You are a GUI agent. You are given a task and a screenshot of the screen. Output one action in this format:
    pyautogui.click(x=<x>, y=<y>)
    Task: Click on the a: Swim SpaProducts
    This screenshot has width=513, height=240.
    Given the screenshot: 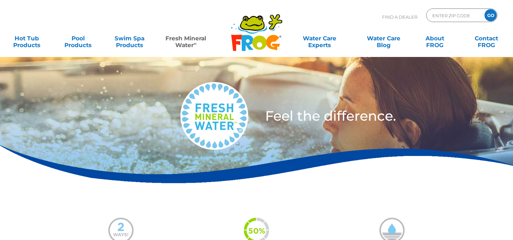 What is the action you would take?
    pyautogui.click(x=129, y=38)
    